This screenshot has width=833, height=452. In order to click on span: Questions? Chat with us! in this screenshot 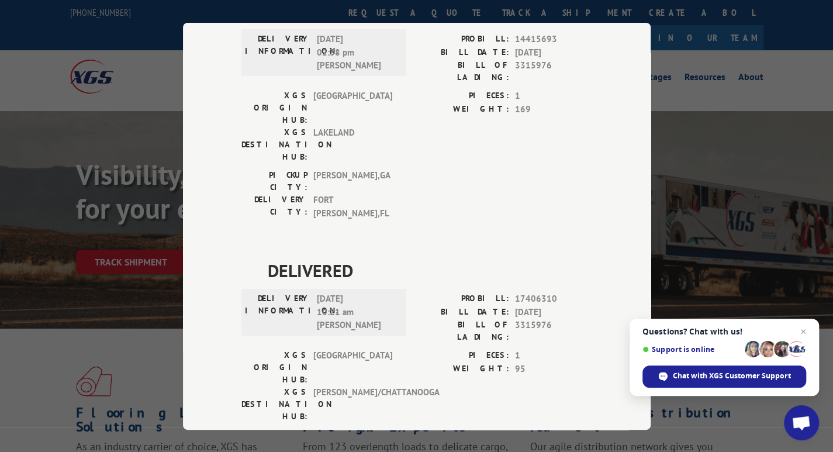, I will do `click(725, 332)`.